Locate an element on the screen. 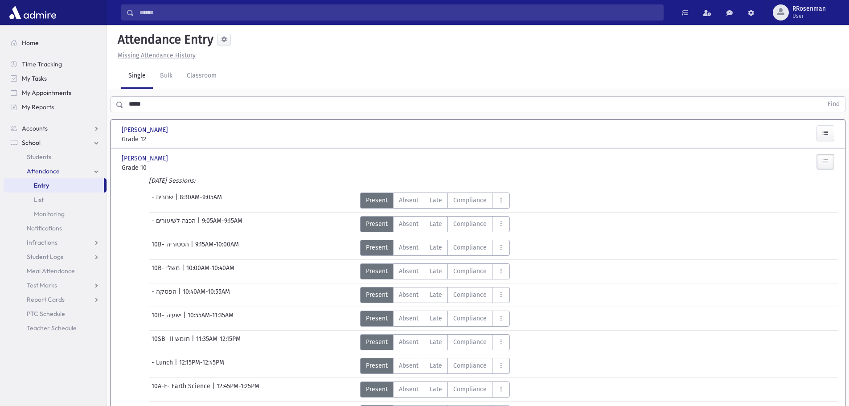 The image size is (849, 406). span: My Reports is located at coordinates (38, 107).